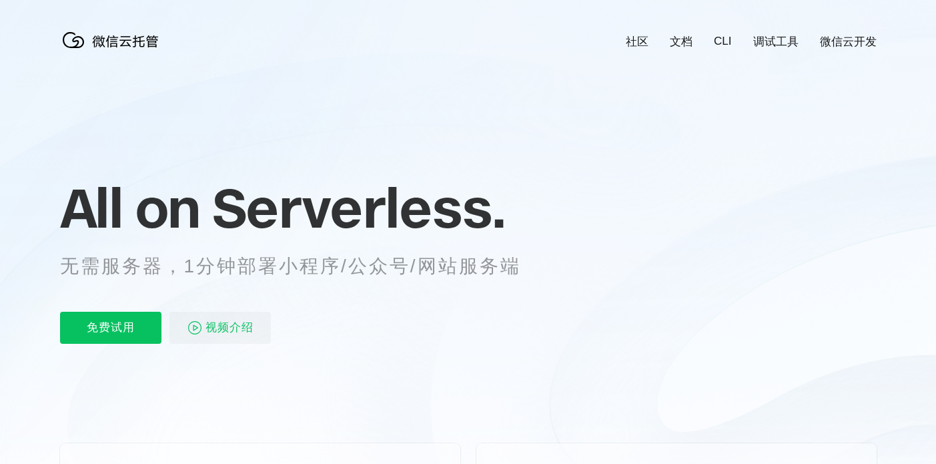 This screenshot has width=936, height=464. What do you see at coordinates (303, 266) in the screenshot?
I see `p: 无需服务器，1分钟部署小程序/公众号/网站服务端` at bounding box center [303, 266].